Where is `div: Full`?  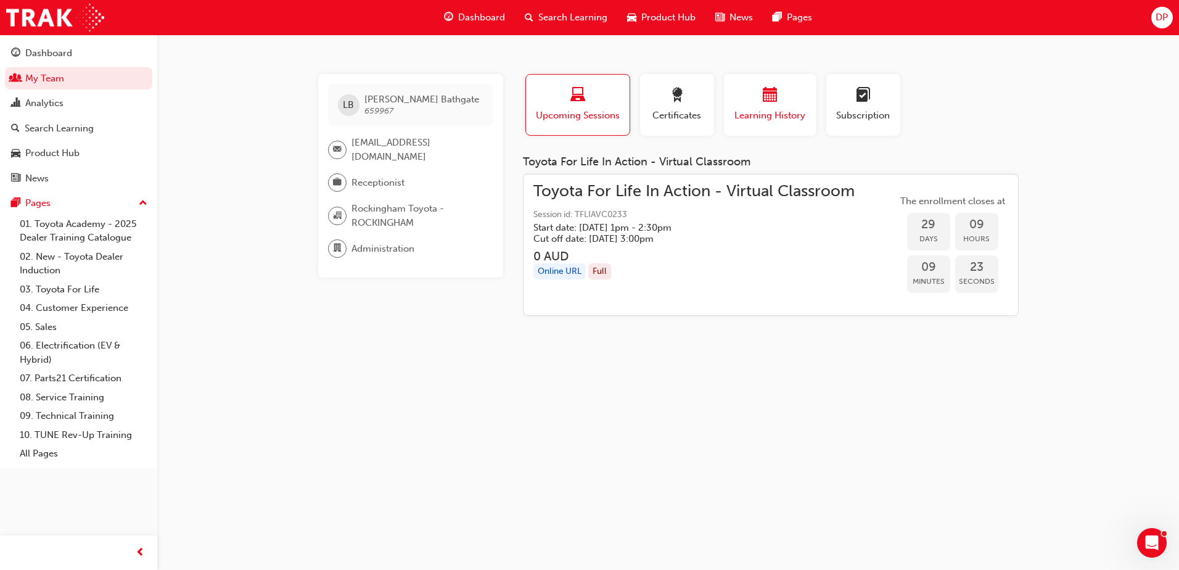
div: Full is located at coordinates (600, 271).